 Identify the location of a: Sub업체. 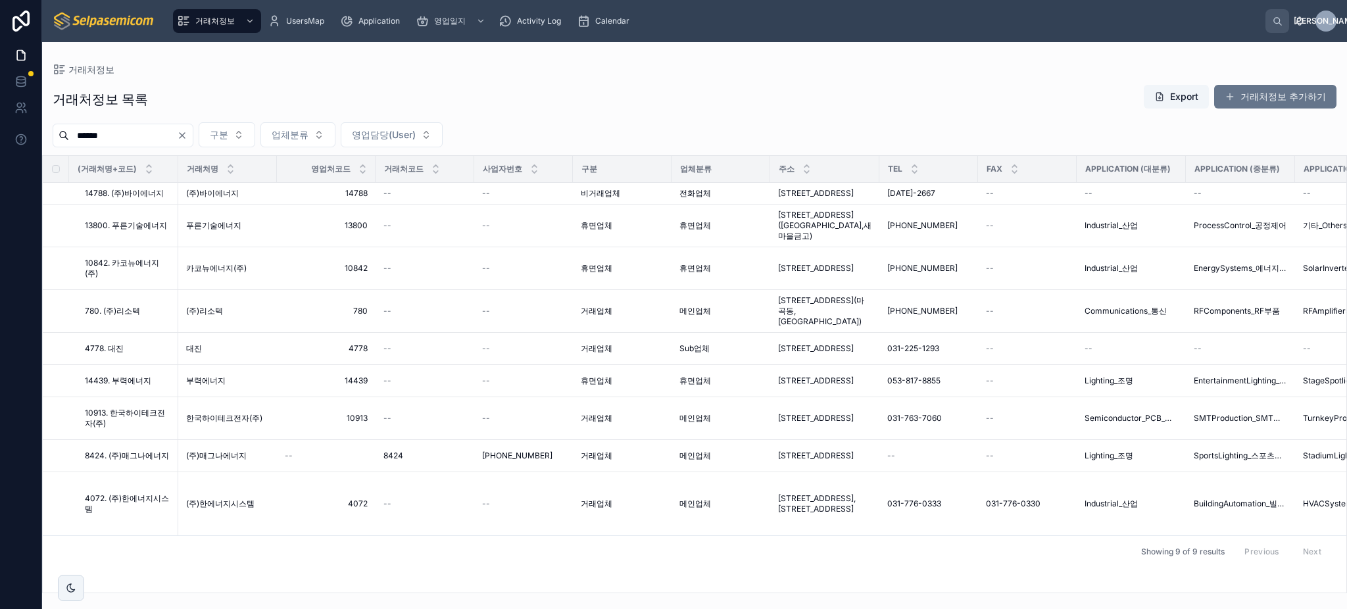
(721, 348).